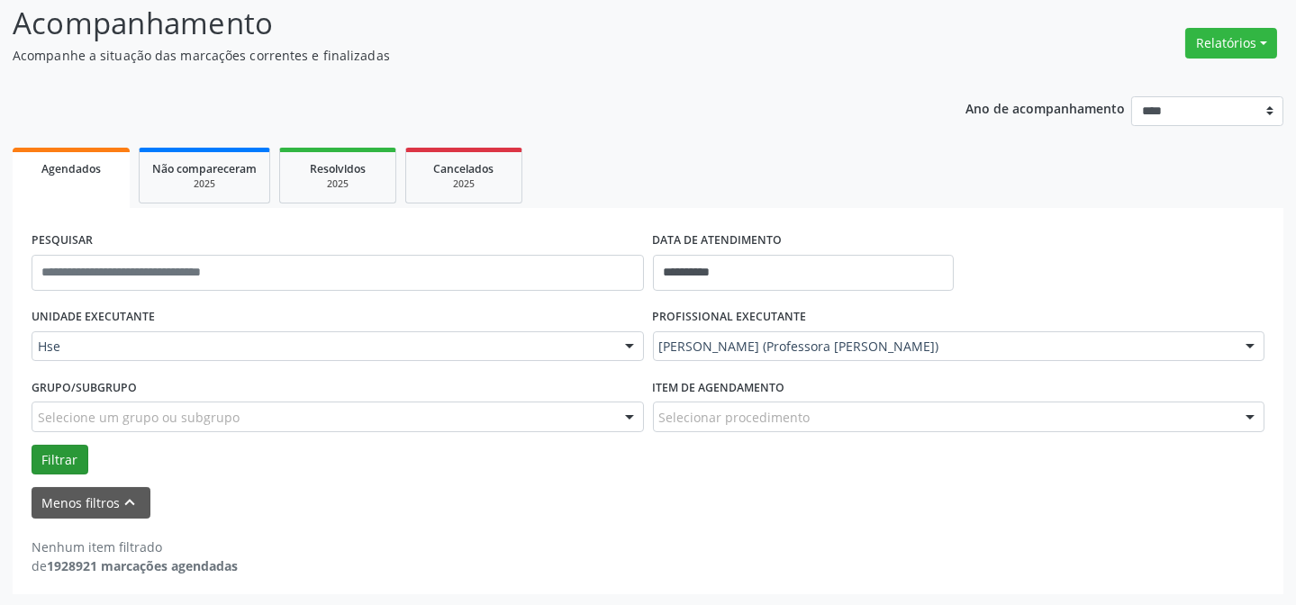  Describe the element at coordinates (1045, 107) in the screenshot. I see `p: Ano de acompanhamento` at that location.